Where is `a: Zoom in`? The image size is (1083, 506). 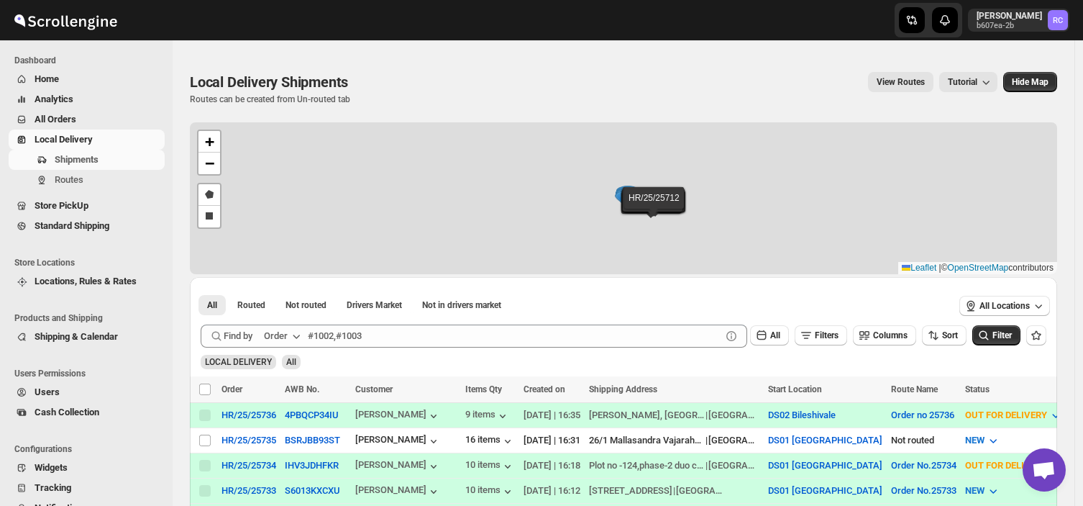
a: Zoom in is located at coordinates (209, 142).